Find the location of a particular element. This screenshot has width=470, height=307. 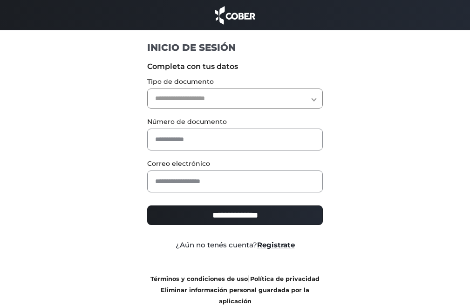

a: Términos y condiciones de uso is located at coordinates (199, 278).